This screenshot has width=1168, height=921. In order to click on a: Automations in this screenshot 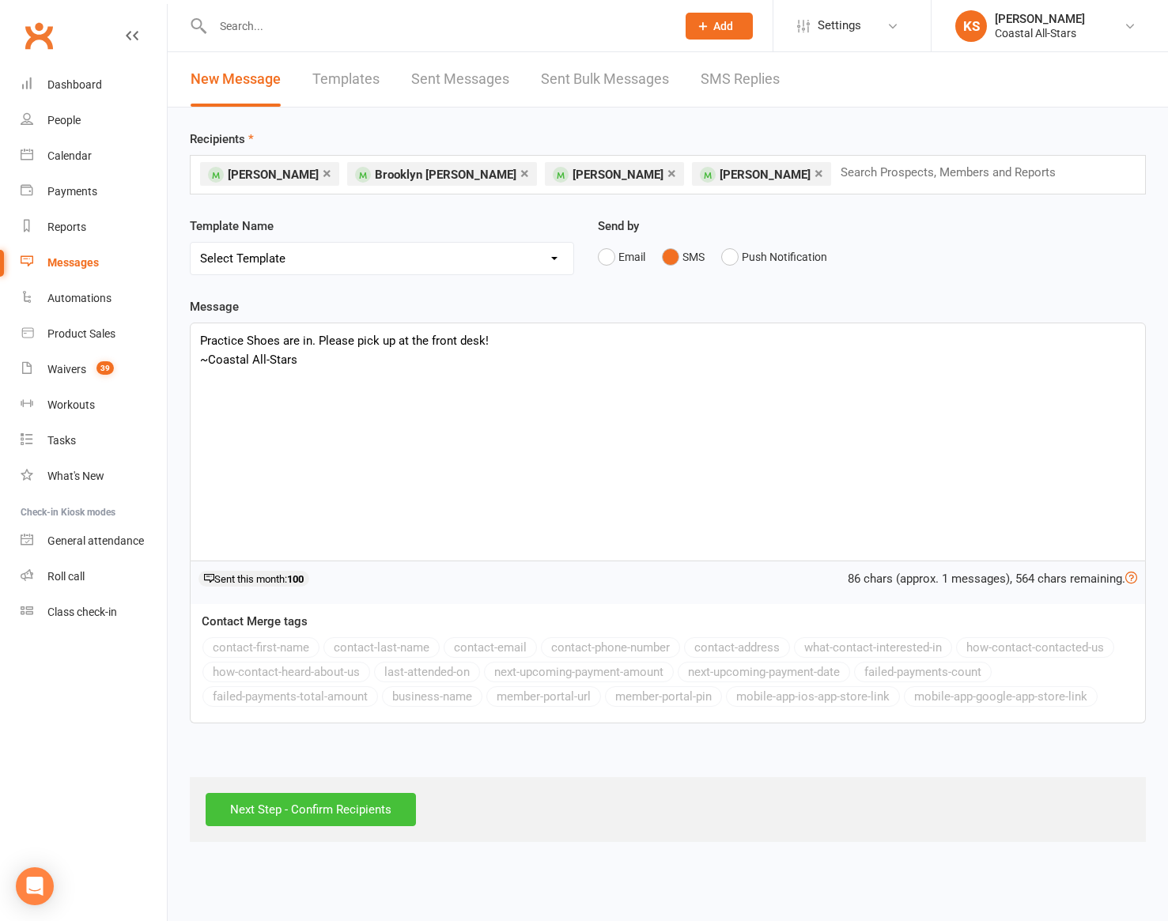, I will do `click(93, 298)`.